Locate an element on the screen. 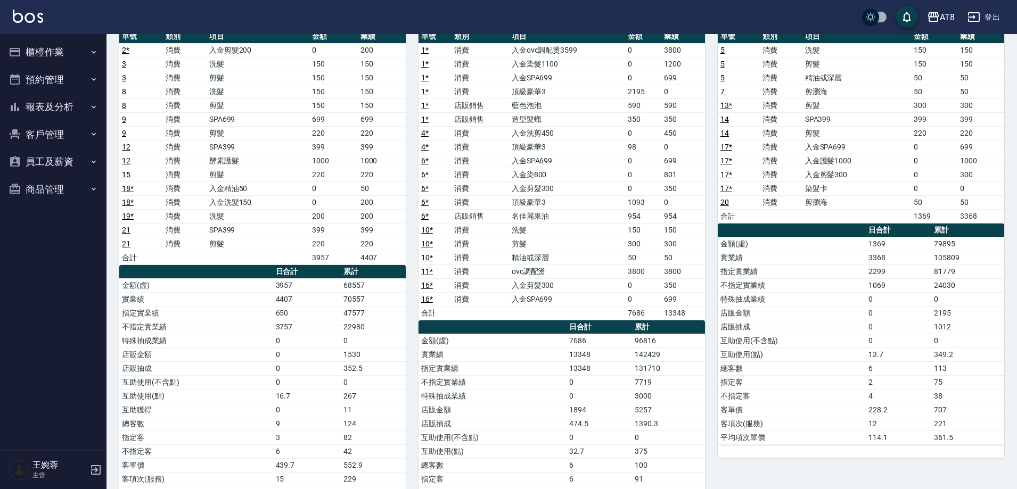 The height and width of the screenshot is (489, 1017). button: AT8 is located at coordinates (941, 17).